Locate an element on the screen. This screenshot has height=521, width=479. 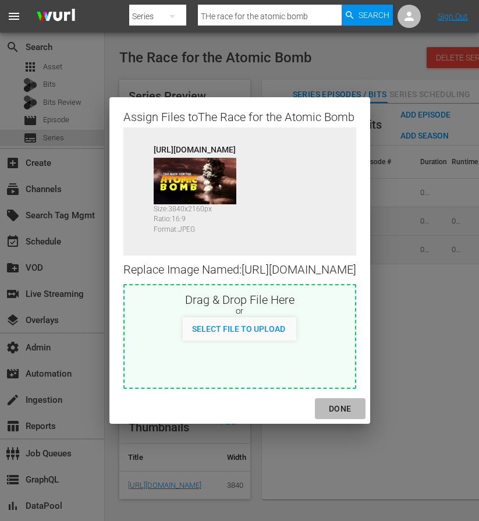
button: Select File to Upload is located at coordinates (239, 328).